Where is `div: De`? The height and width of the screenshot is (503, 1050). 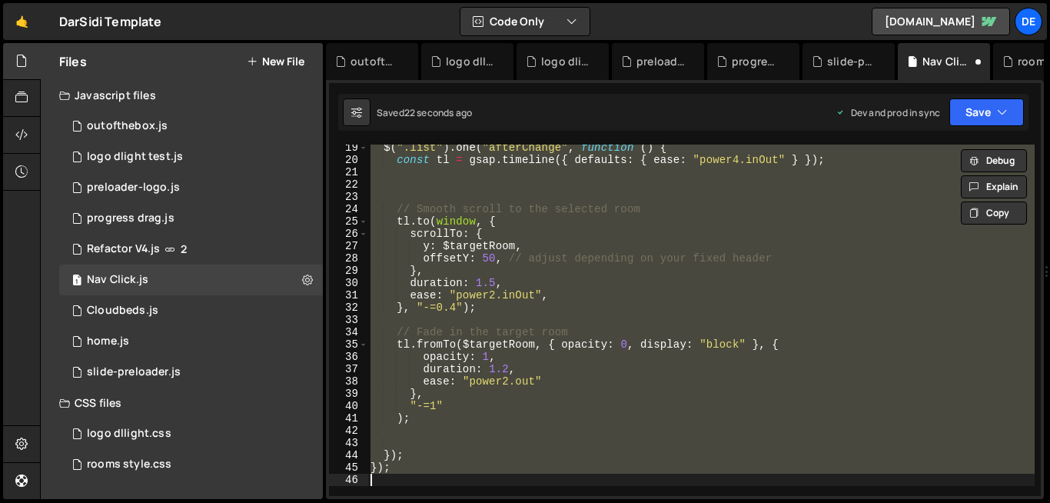
div: De is located at coordinates (1029, 22).